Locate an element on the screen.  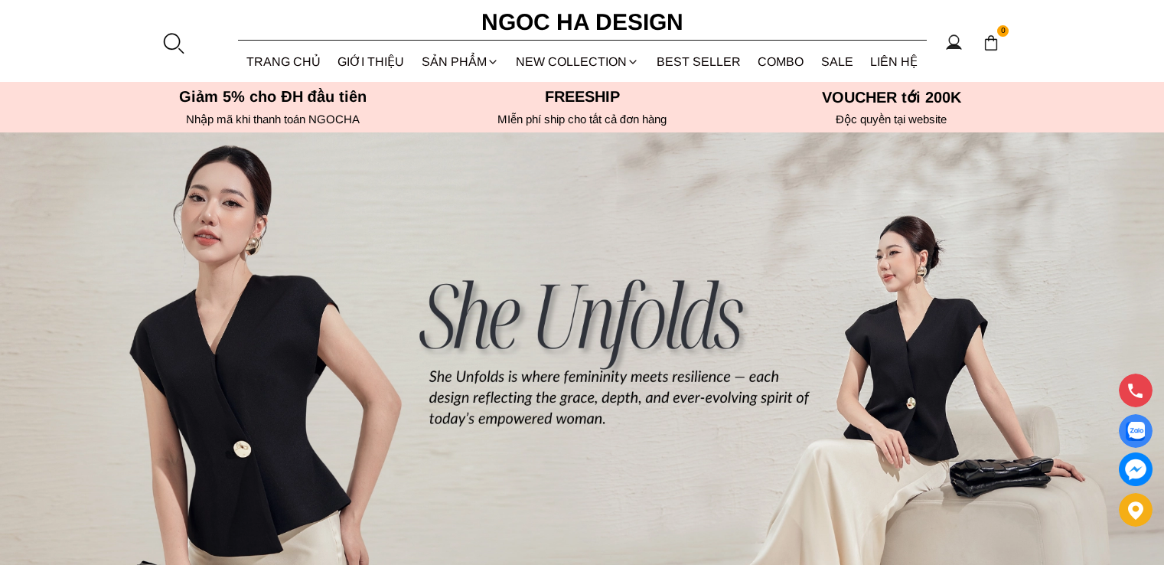
a: TRANG CHỦ is located at coordinates (284, 61).